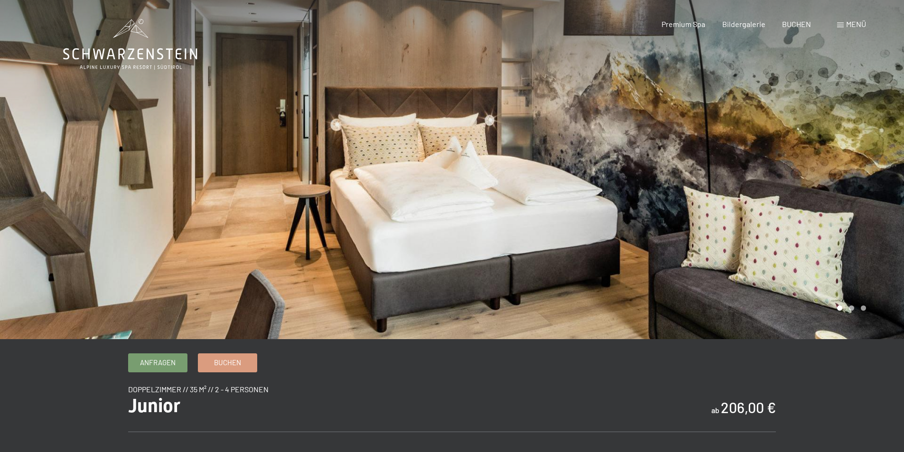 The width and height of the screenshot is (904, 452). What do you see at coordinates (744, 24) in the screenshot?
I see `span: Bildergalerie` at bounding box center [744, 24].